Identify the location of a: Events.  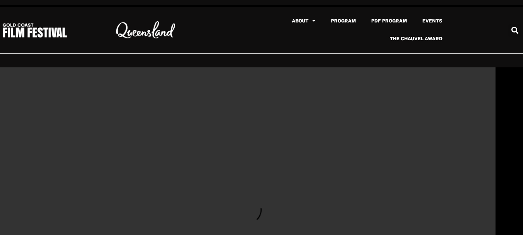
(432, 21).